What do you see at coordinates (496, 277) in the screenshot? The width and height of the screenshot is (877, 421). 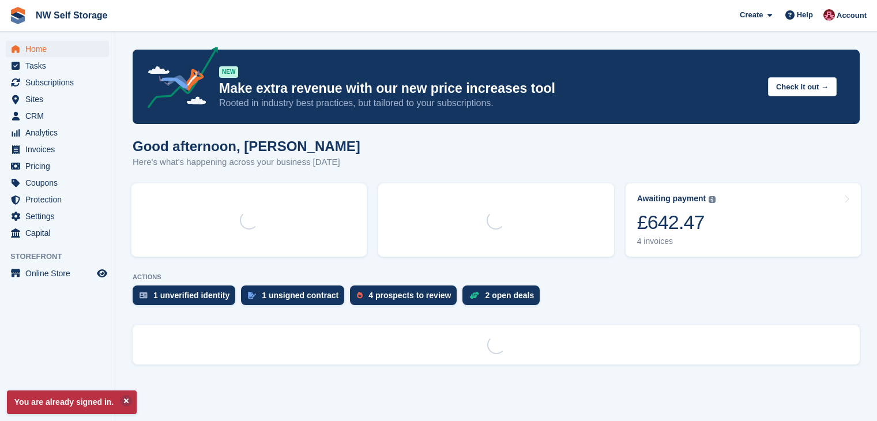 I see `p: ACTIONS` at bounding box center [496, 277].